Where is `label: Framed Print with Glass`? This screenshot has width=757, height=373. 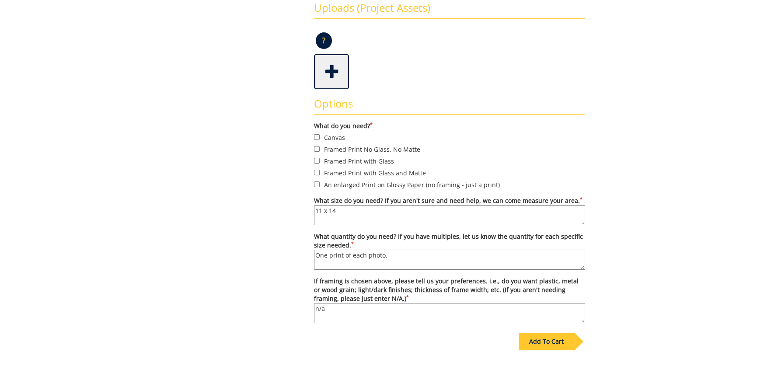 label: Framed Print with Glass is located at coordinates (450, 161).